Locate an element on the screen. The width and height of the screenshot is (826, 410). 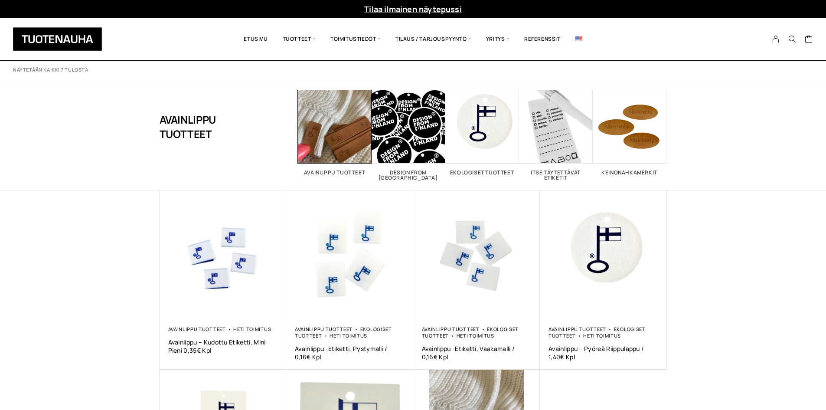
span: Avainlippu – kudottu etiketti, mini pieni 0,35€ kpl is located at coordinates (223, 346).